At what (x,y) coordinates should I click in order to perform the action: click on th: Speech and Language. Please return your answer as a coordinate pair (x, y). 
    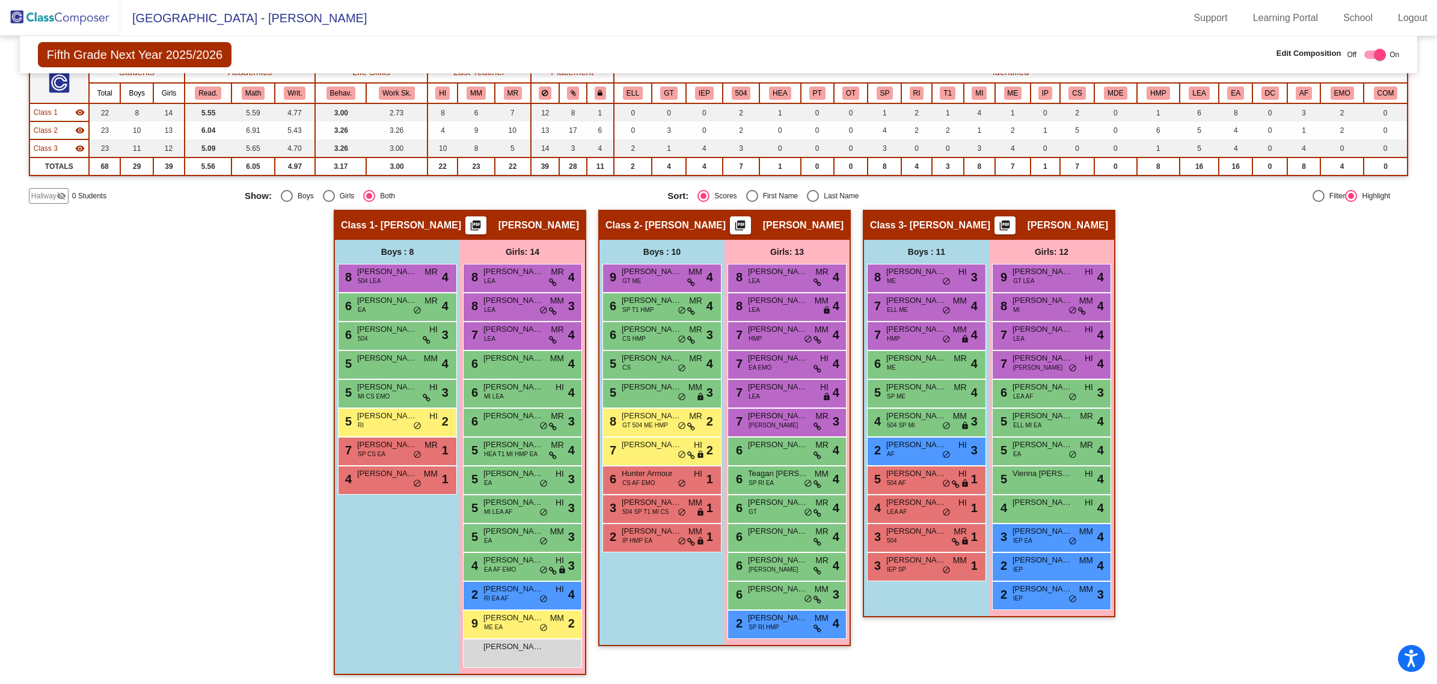
    Looking at the image, I should click on (885, 93).